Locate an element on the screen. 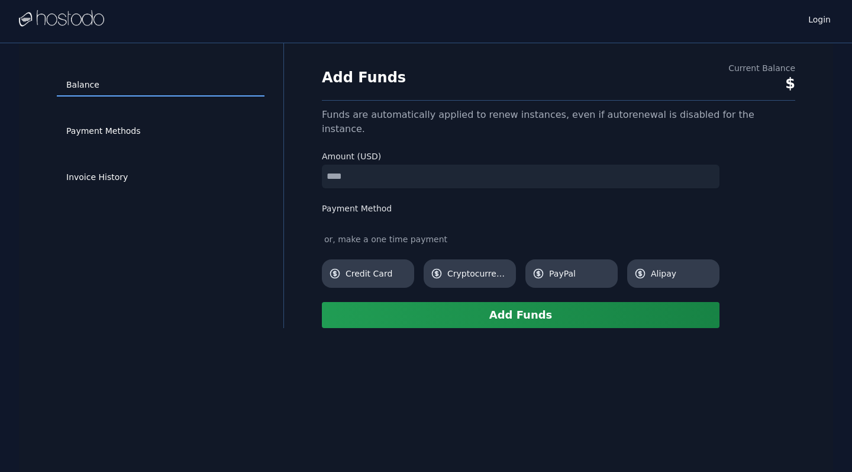 The image size is (852, 472). div: or, make a one time payment is located at coordinates (521, 239).